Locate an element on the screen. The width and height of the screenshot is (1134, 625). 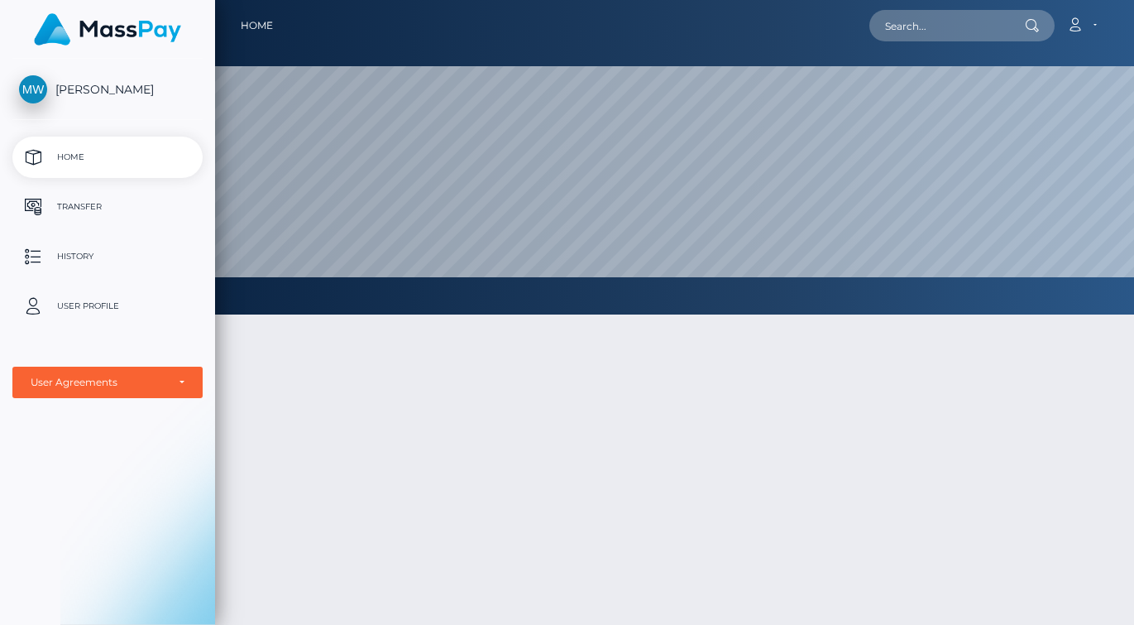
p: History is located at coordinates (108, 257).